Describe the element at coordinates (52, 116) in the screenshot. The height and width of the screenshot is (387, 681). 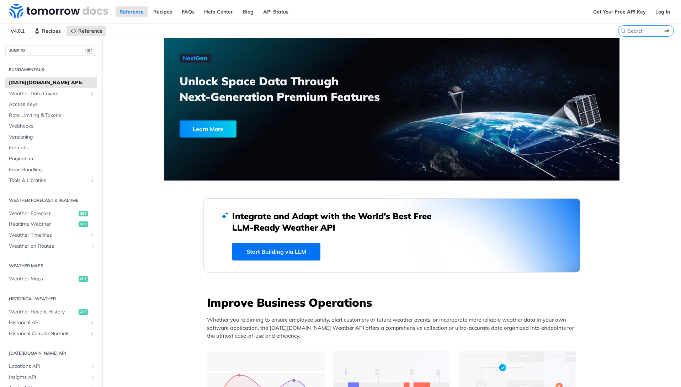
I see `span: Rate Limiting & Tokens` at that location.